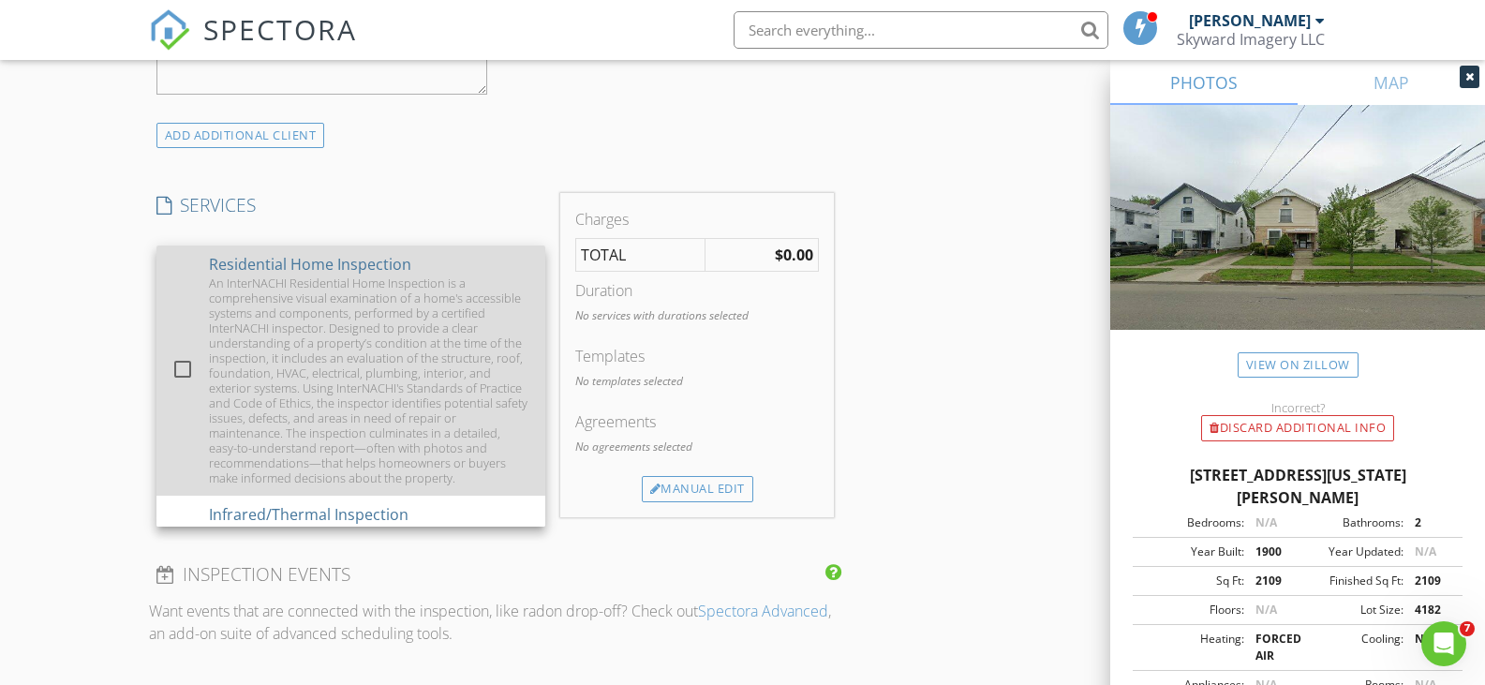 The height and width of the screenshot is (685, 1485). I want to click on div: Manual Edit, so click(697, 489).